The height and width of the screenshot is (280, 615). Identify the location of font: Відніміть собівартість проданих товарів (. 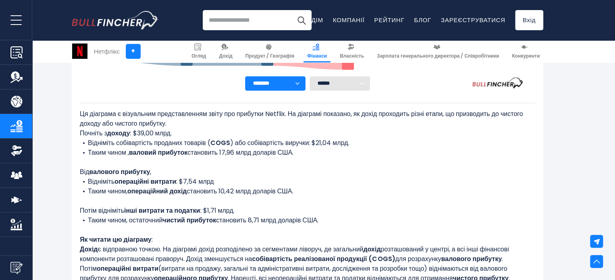
(149, 143).